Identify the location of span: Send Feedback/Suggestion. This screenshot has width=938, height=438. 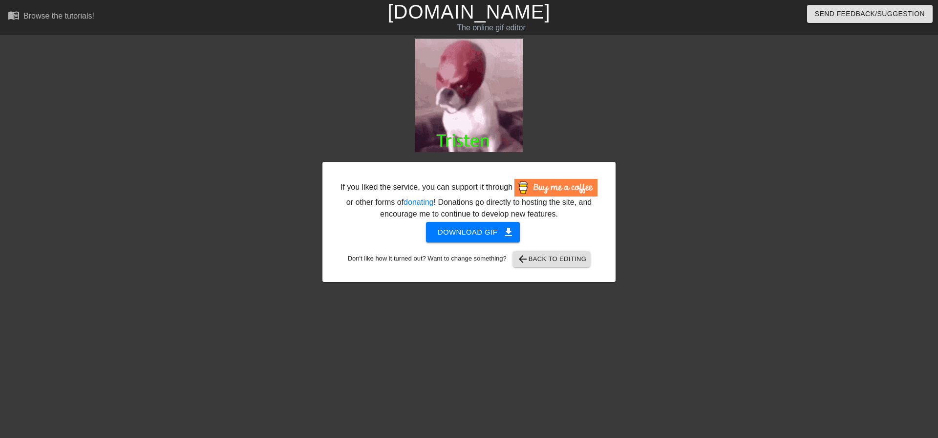
(870, 14).